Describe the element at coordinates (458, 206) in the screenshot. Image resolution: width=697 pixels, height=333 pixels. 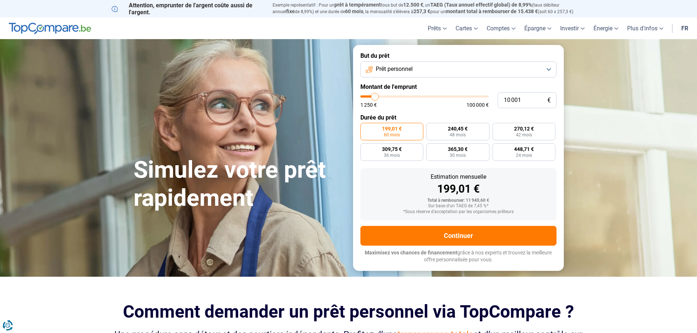
I see `div: Sur base d'un TAEG de 7,45 %*` at that location.